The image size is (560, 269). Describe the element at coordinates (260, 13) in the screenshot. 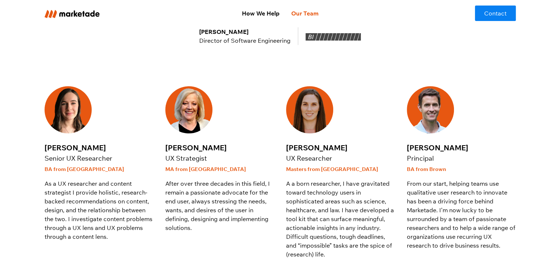

I see `a: How We Help` at that location.